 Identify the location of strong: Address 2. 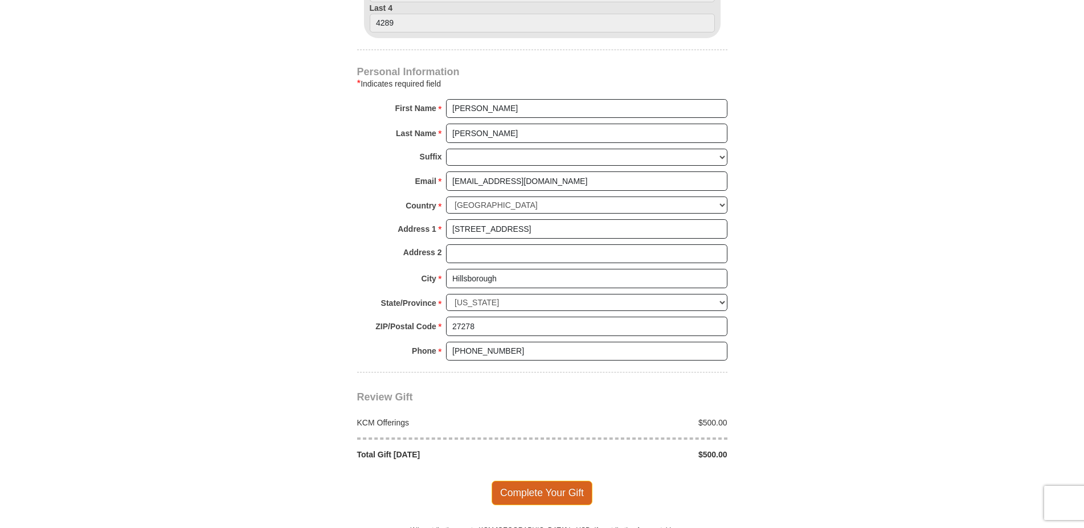
(423, 252).